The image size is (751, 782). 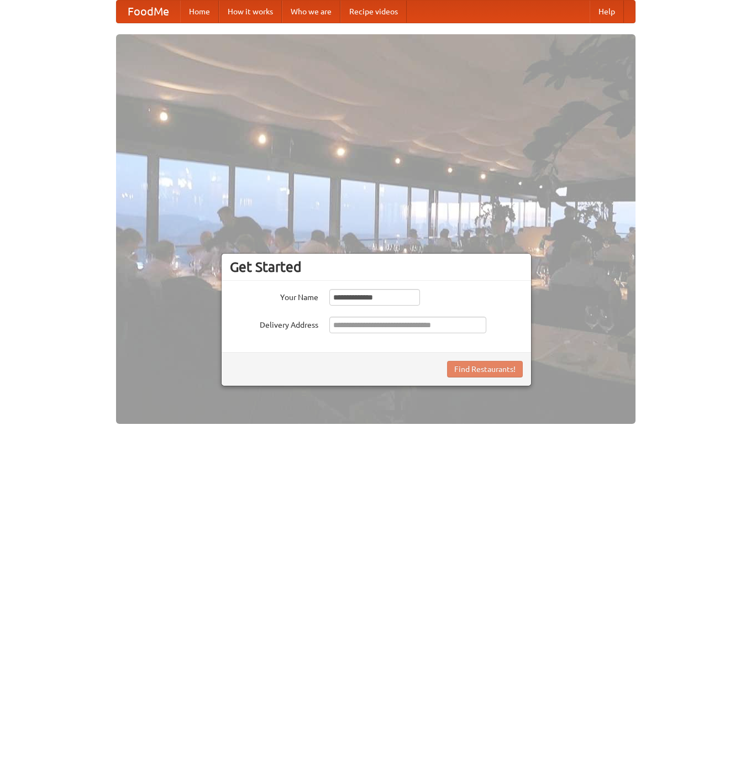 What do you see at coordinates (250, 12) in the screenshot?
I see `a: How it works` at bounding box center [250, 12].